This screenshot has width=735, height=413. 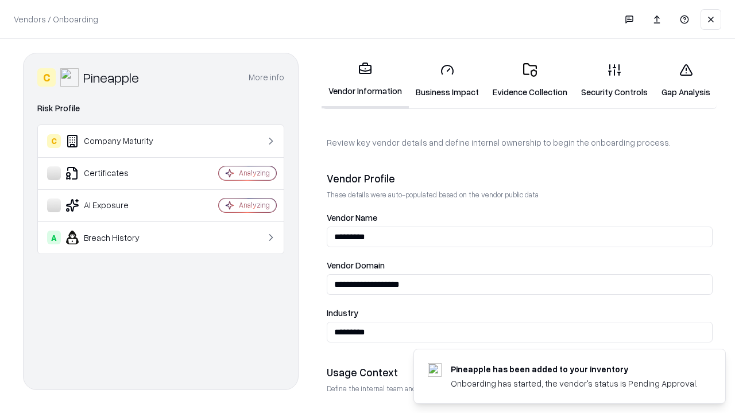 I want to click on label: Industry, so click(x=519, y=313).